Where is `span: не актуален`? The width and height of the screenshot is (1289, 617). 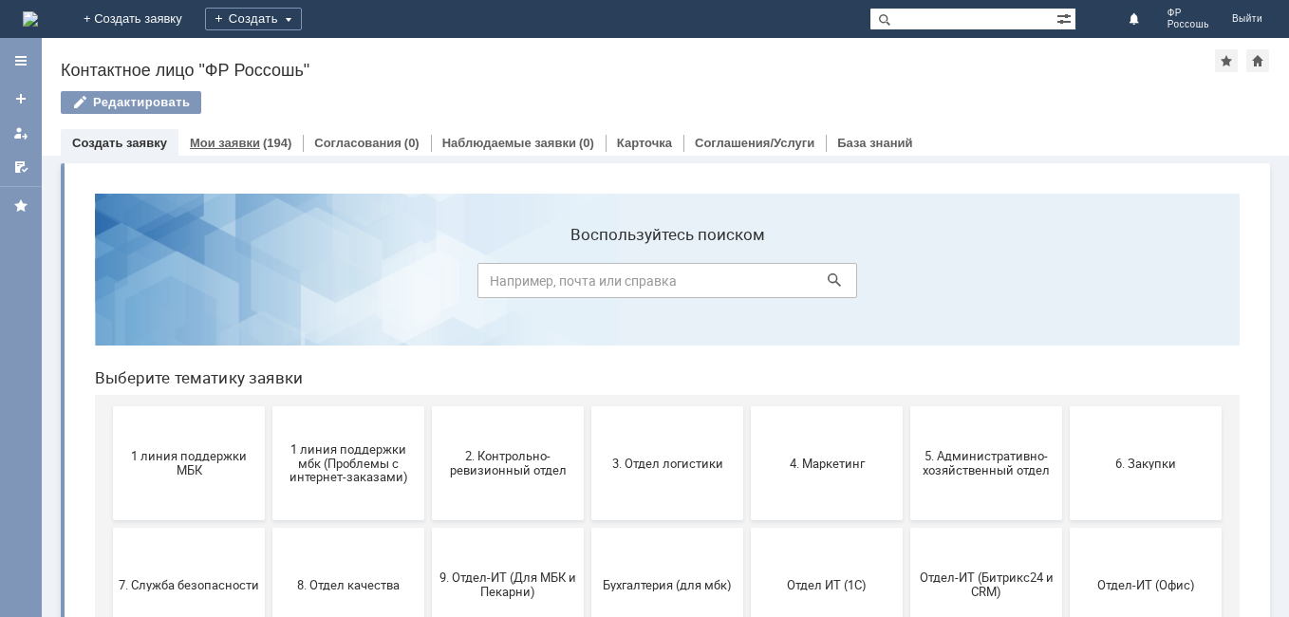
span: не актуален is located at coordinates (747, 527).